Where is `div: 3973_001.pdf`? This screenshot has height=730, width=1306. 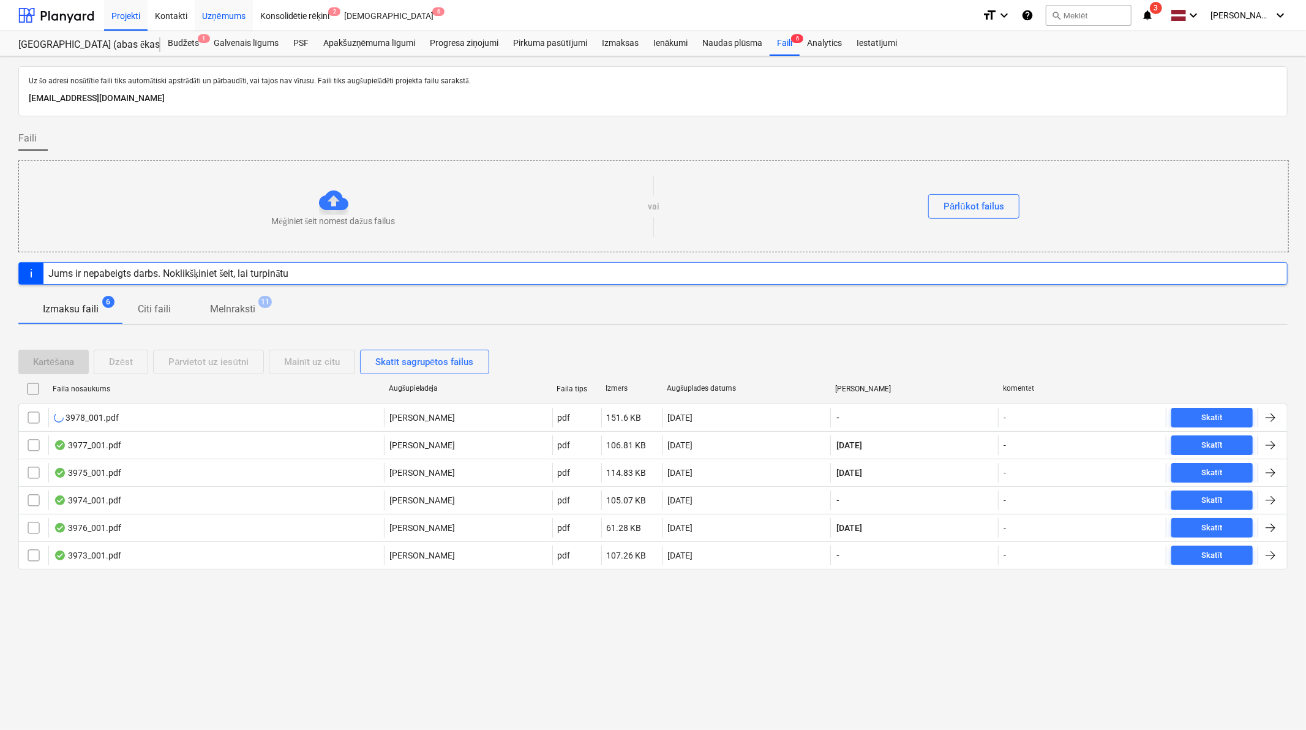
div: 3973_001.pdf is located at coordinates (88, 555).